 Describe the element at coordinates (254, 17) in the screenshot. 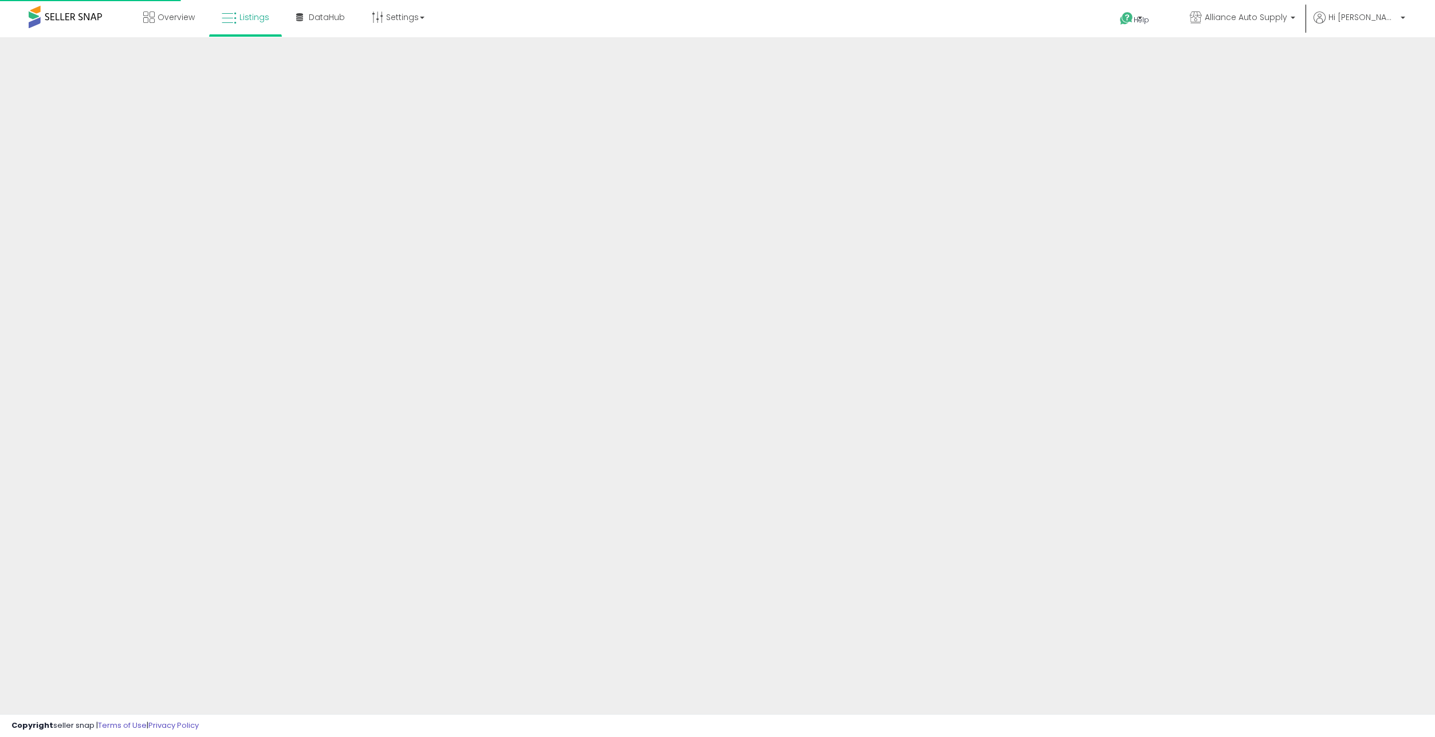

I see `span: Listings` at that location.